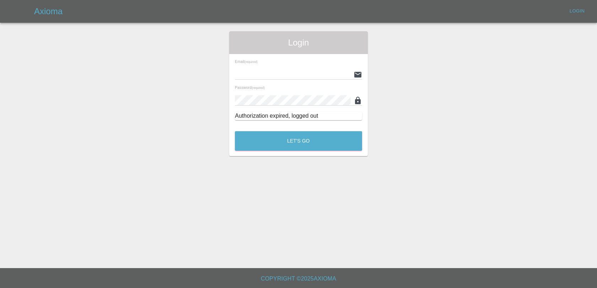  I want to click on span: Password, so click(250, 87).